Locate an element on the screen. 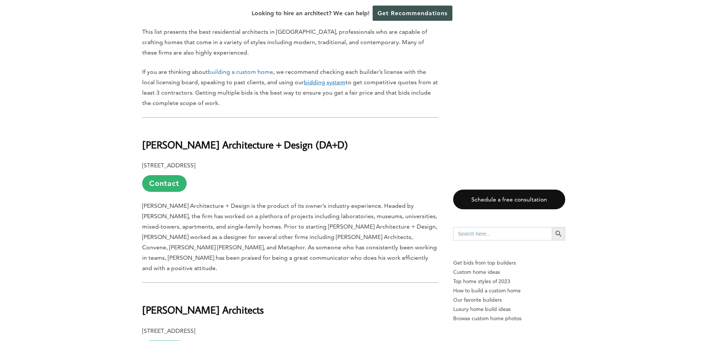 This screenshot has height=341, width=707. p: Luxury home build ideas is located at coordinates (509, 309).